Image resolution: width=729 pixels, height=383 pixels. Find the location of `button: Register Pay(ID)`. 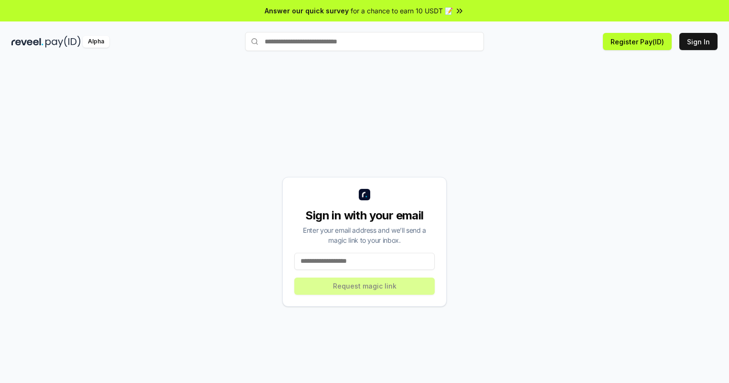

button: Register Pay(ID) is located at coordinates (637, 42).